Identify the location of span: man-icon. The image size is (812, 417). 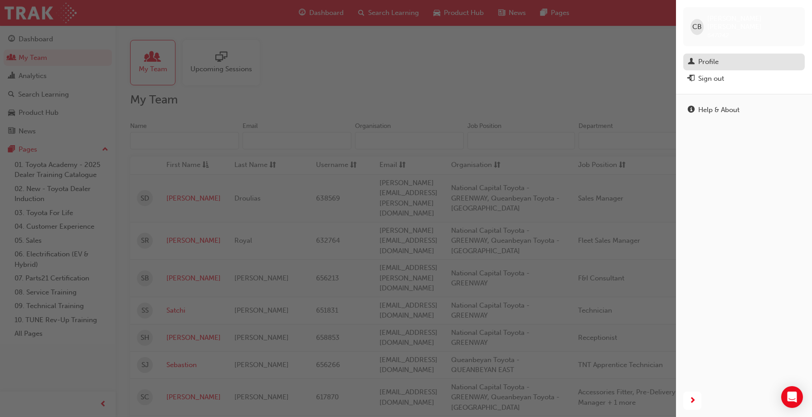
(691, 62).